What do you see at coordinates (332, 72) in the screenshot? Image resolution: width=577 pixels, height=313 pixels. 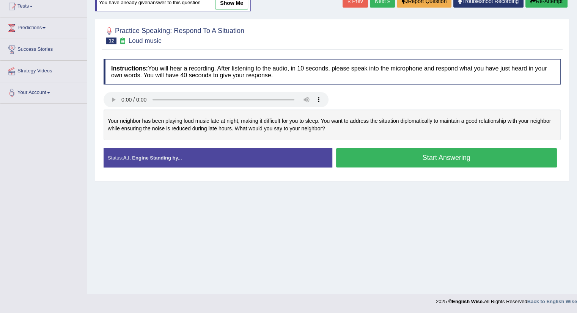 I see `h4: You will hear a recording. After listening to the audio, in 10 seconds, please speak into the mic...` at bounding box center [332, 72].